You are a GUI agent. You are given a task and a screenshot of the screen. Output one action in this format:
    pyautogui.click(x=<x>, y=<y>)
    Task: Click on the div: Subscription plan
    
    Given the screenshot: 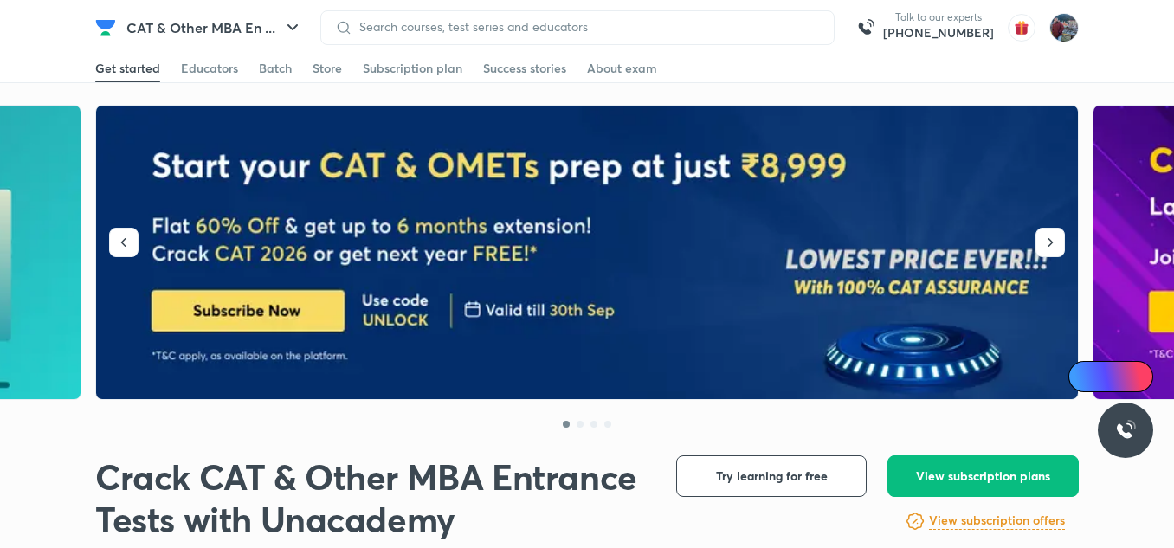 What is the action you would take?
    pyautogui.click(x=412, y=68)
    